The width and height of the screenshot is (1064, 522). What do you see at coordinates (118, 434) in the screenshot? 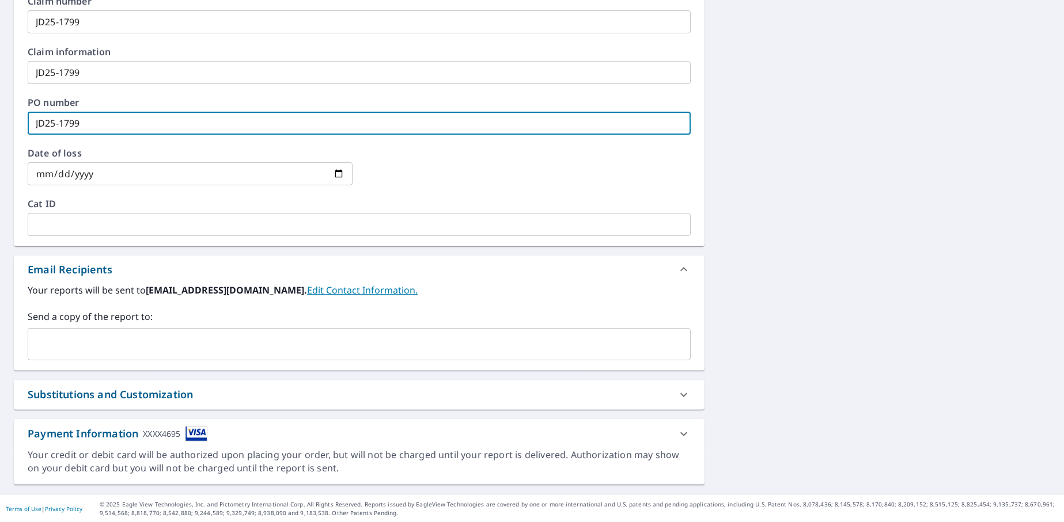
I see `div: Payment Information` at bounding box center [118, 434].